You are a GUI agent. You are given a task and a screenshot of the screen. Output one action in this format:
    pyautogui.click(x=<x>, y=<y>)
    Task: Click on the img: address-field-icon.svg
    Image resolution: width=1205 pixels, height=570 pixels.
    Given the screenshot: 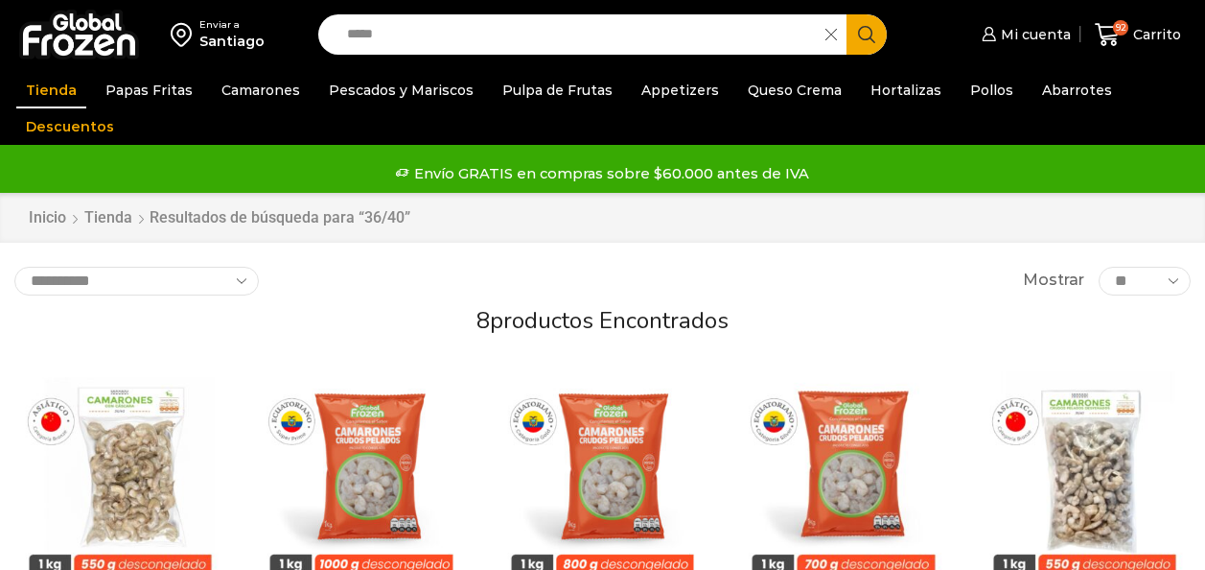 What is the action you would take?
    pyautogui.click(x=185, y=35)
    